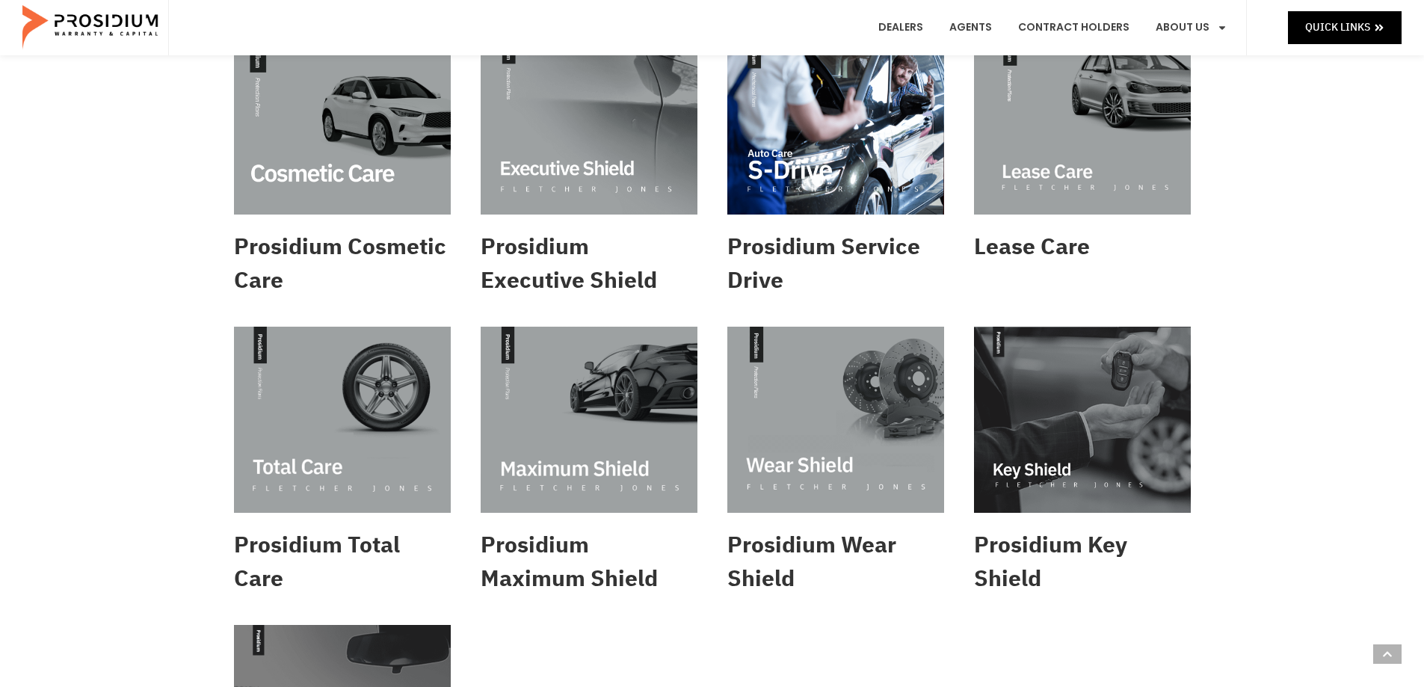  What do you see at coordinates (589, 561) in the screenshot?
I see `h2: Prosidium Maximum Shield` at bounding box center [589, 561].